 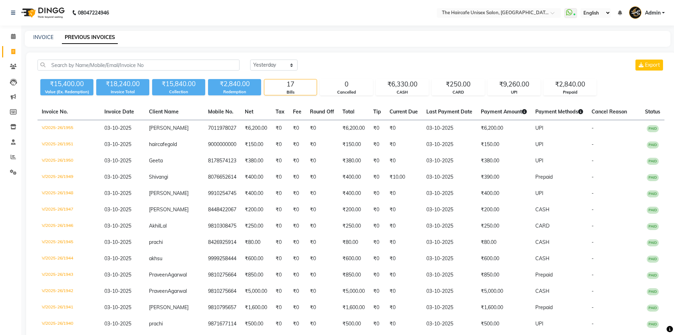 What do you see at coordinates (653, 13) in the screenshot?
I see `span: Admin` at bounding box center [653, 13].